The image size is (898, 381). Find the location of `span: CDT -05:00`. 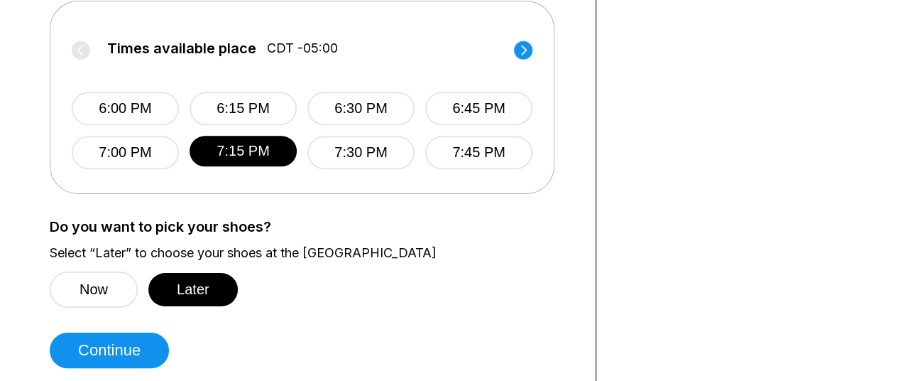

span: CDT -05:00 is located at coordinates (302, 48).